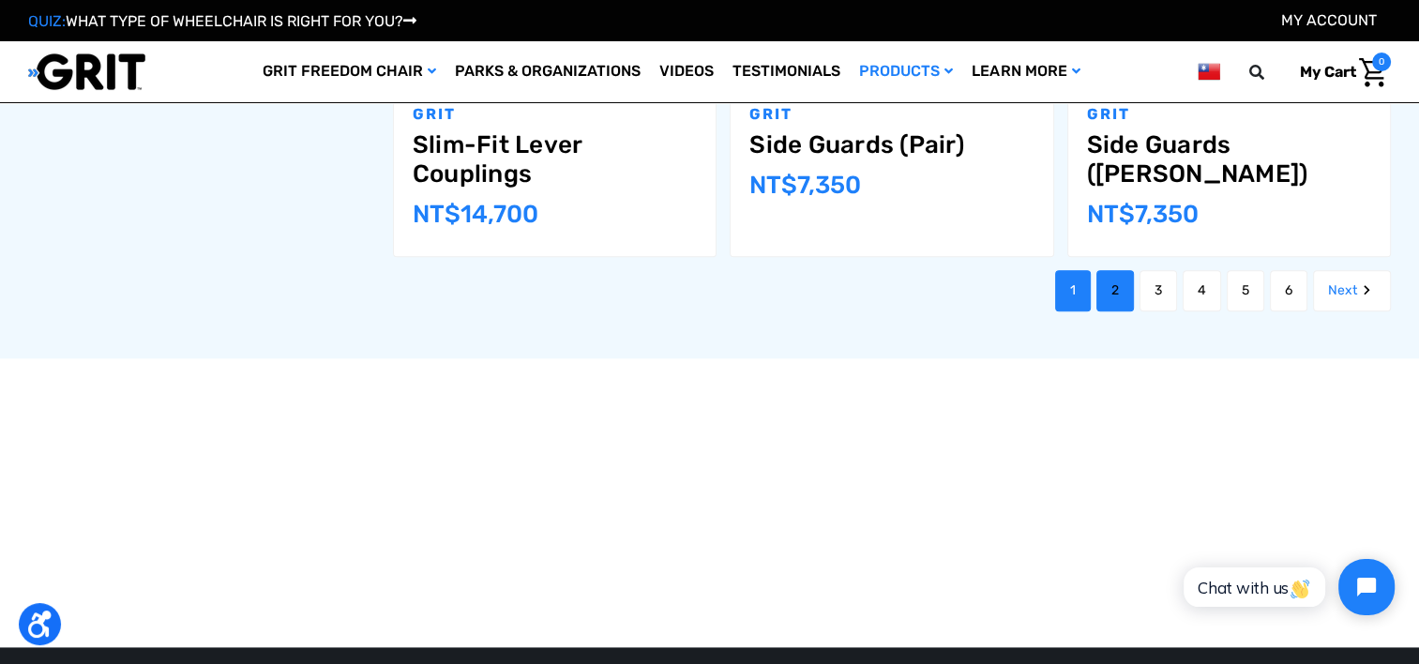  What do you see at coordinates (891, 144) in the screenshot?
I see `a: Side Guards (Pair),$199.00` at bounding box center [891, 144].